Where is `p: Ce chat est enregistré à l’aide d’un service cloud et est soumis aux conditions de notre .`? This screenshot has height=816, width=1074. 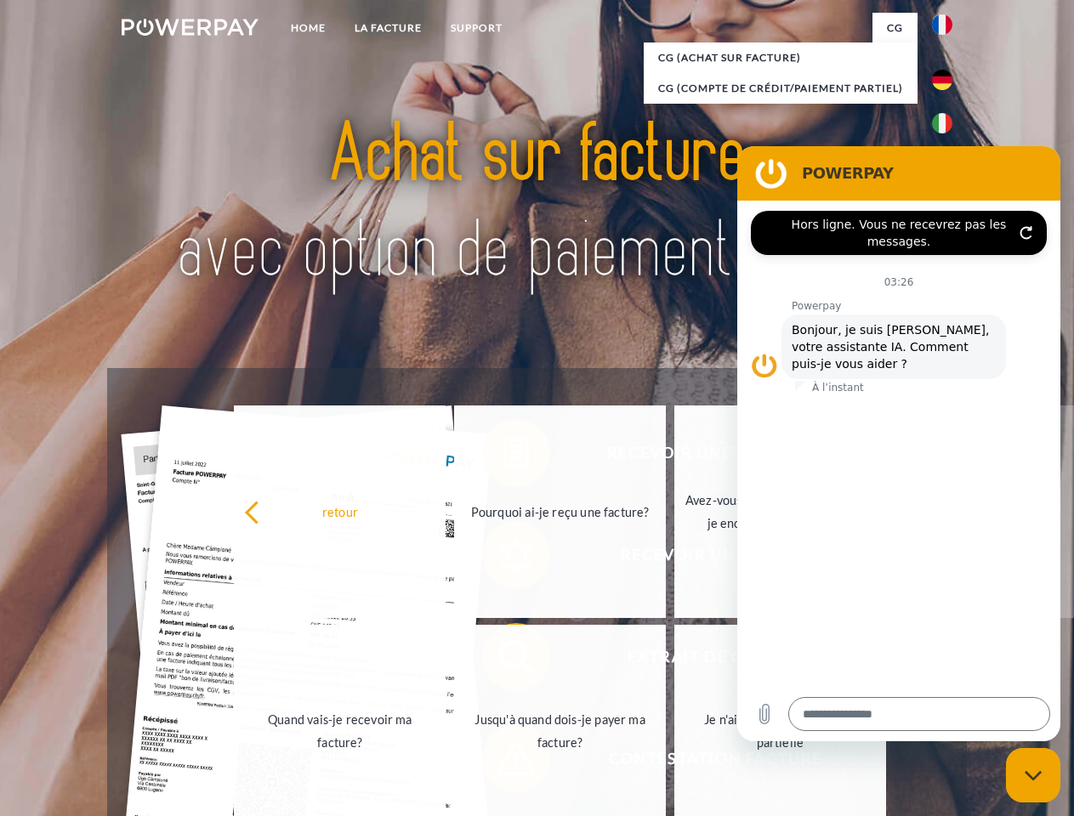 p: Ce chat est enregistré à l’aide d’un service cloud et est soumis aux conditions de notre . is located at coordinates (162, 88).